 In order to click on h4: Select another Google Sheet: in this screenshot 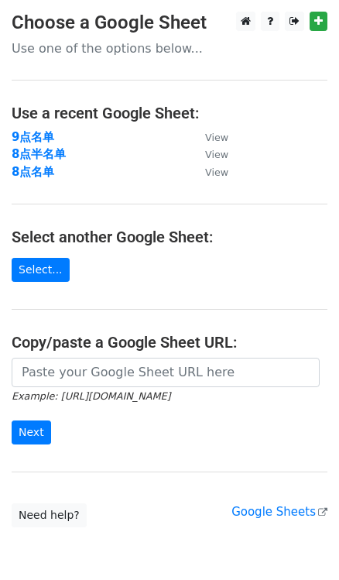, I will do `click(170, 237)`.